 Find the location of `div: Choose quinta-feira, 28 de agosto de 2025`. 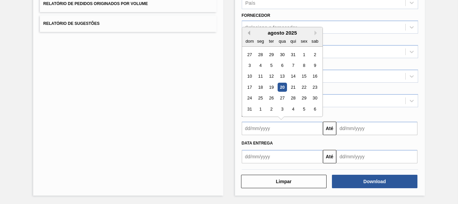

div: Choose quinta-feira, 28 de agosto de 2025 is located at coordinates (293, 98).